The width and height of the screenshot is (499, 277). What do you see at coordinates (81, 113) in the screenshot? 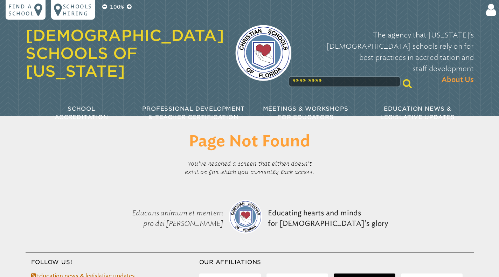
I see `span: School Accreditation` at bounding box center [81, 113].